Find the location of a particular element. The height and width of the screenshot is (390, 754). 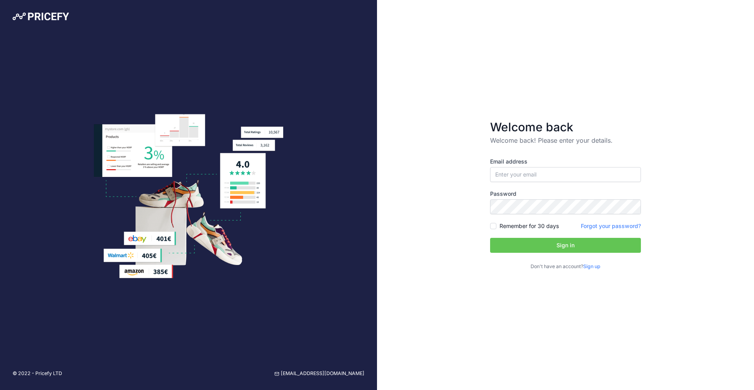

a: Sign up is located at coordinates (592, 266).